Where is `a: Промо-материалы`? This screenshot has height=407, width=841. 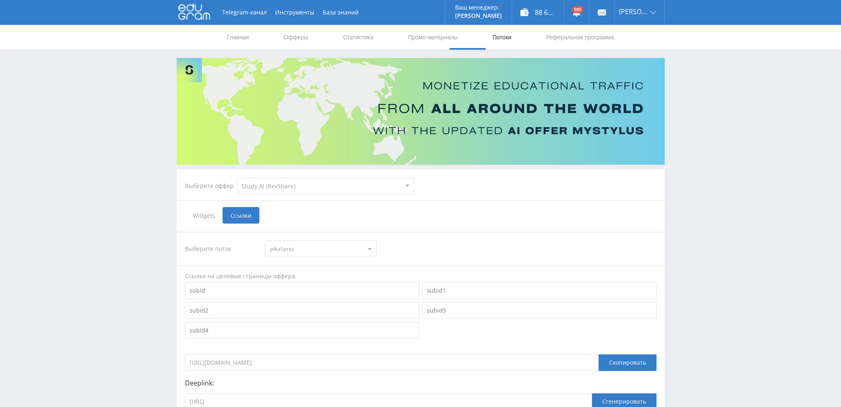
a: Промо-материалы is located at coordinates (433, 37).